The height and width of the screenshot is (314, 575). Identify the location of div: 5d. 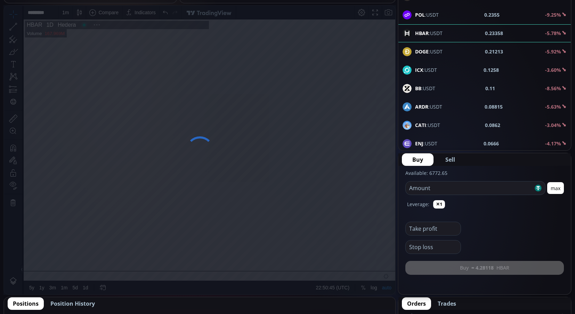
(71, 282).